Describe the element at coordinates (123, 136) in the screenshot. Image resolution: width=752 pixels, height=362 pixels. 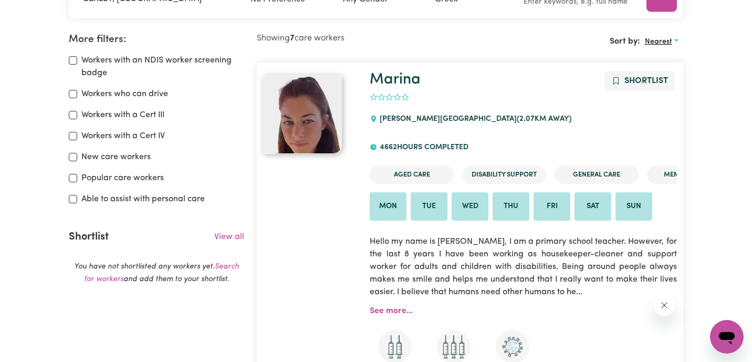
I see `label: Workers with a Cert IV` at that location.